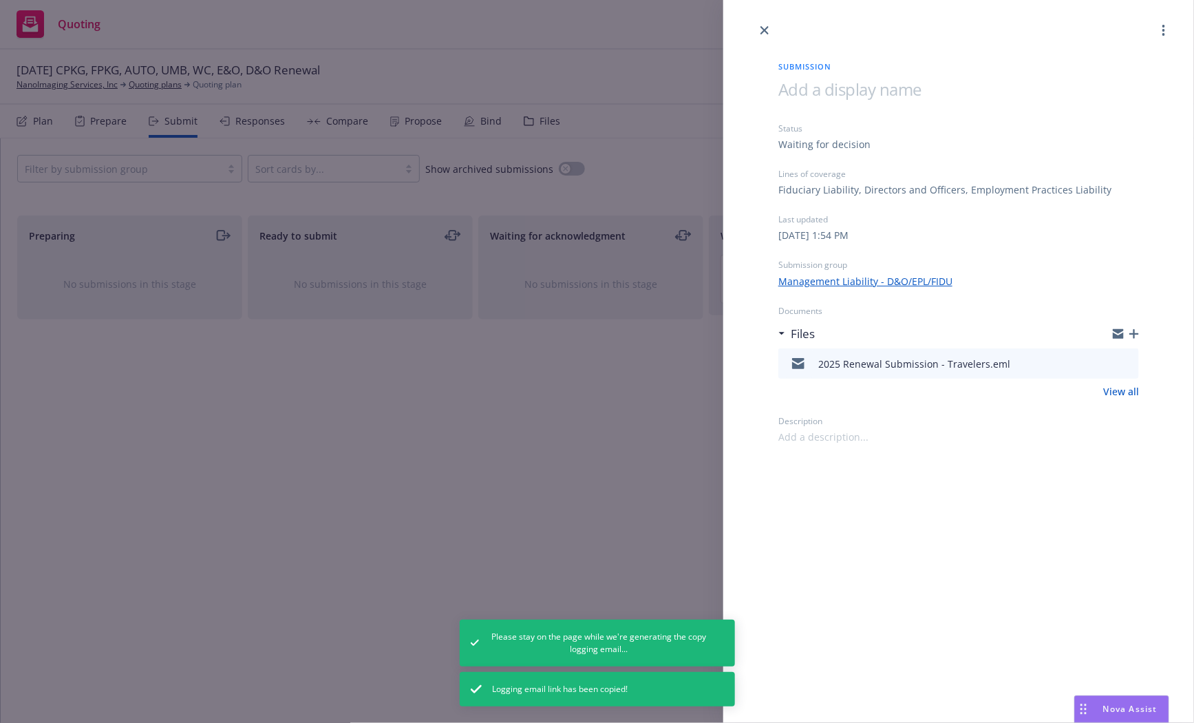 The image size is (1194, 723). What do you see at coordinates (1127, 363) in the screenshot?
I see `button: preview file` at bounding box center [1127, 363].